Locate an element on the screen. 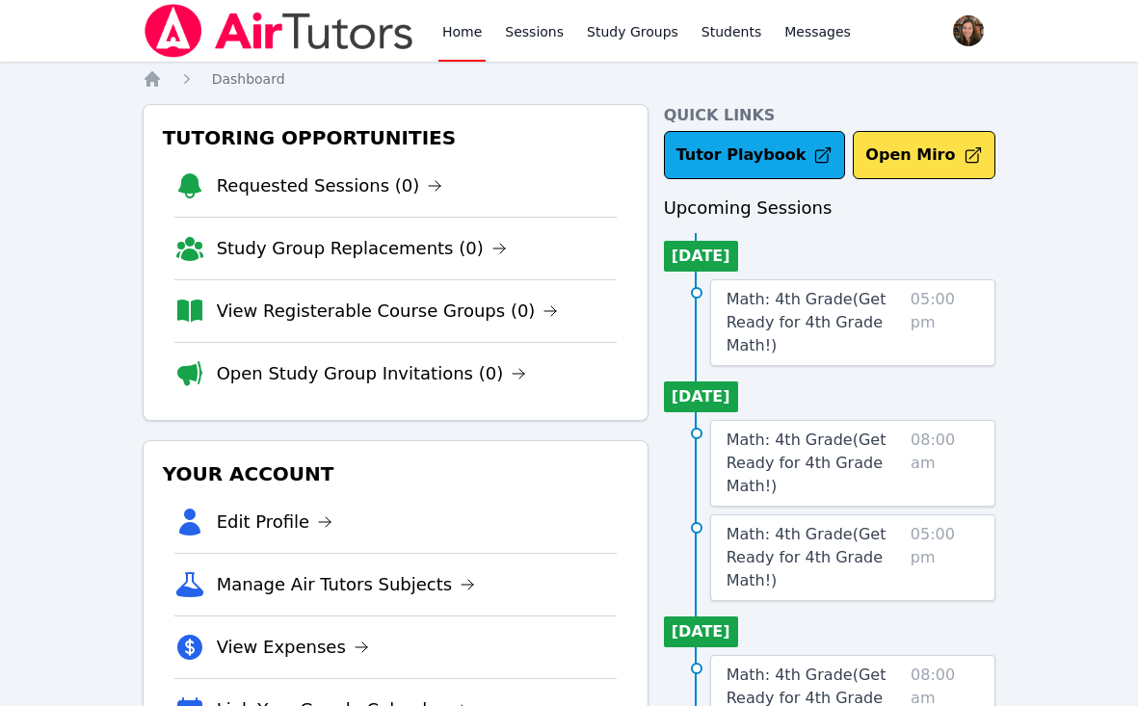 The height and width of the screenshot is (706, 1138). span: Messages is located at coordinates (817, 32).